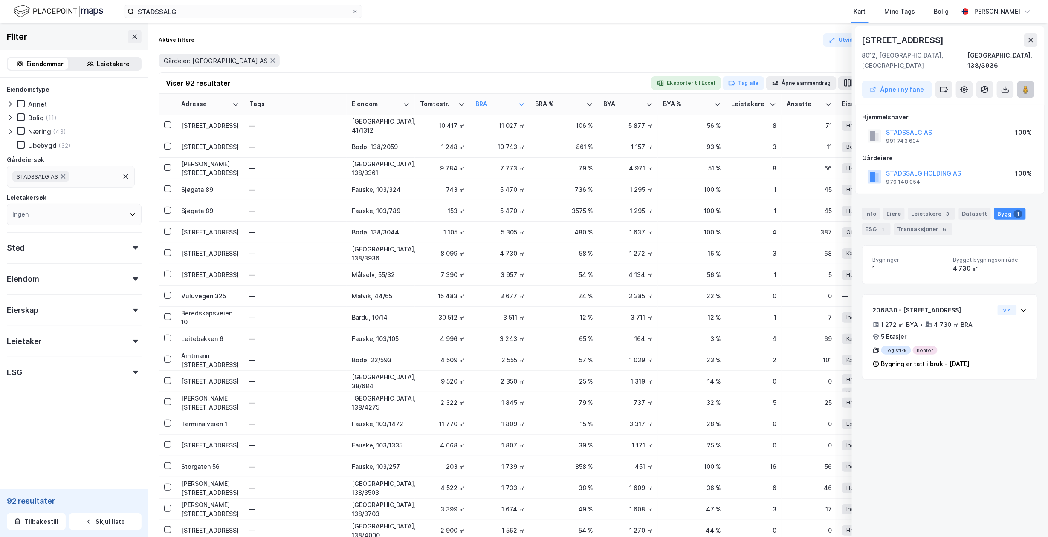 Image resolution: width=1048 pixels, height=537 pixels. Describe the element at coordinates (23, 279) in the screenshot. I see `div: Eiendom` at that location.